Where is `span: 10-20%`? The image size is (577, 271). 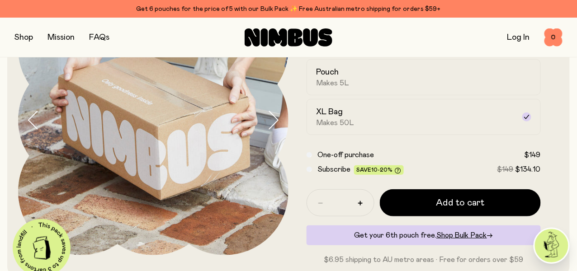
span: 10-20% is located at coordinates (382, 170).